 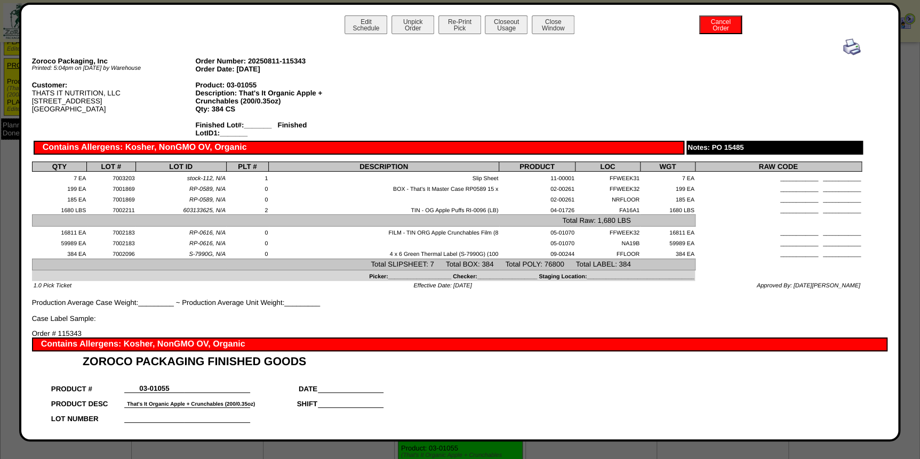 I want to click on font: That's It Organic Apple + Crunchables (200/0.35oz), so click(x=191, y=404).